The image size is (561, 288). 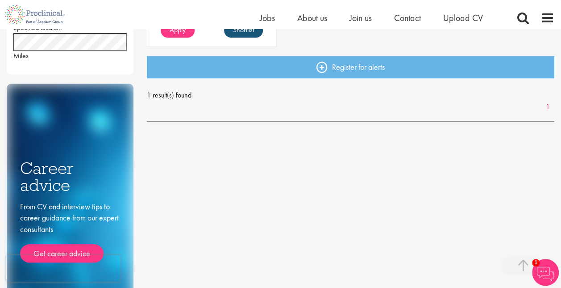 I want to click on span: Contact, so click(x=408, y=18).